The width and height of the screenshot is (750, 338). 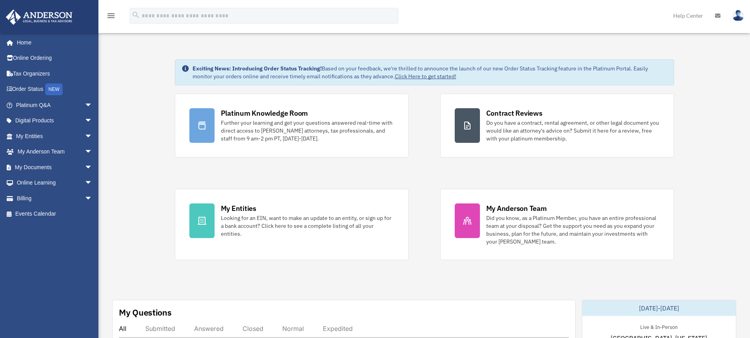 What do you see at coordinates (53, 43) in the screenshot?
I see `a: Home` at bounding box center [53, 43].